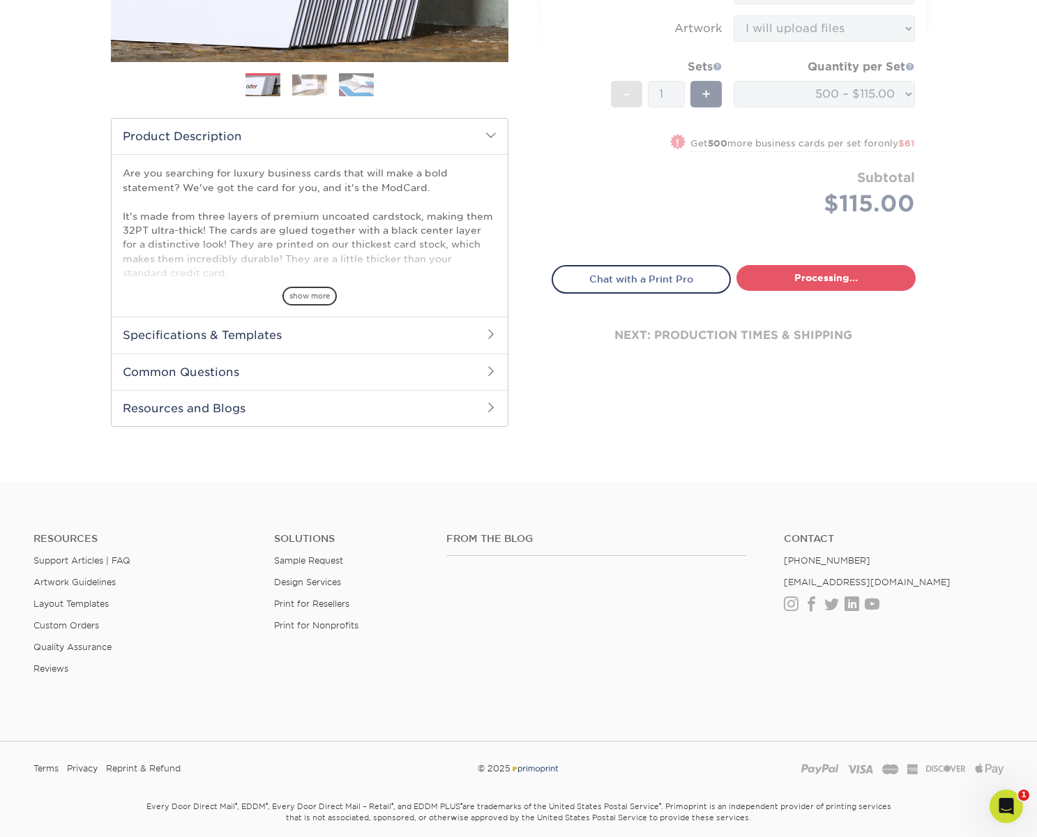 The height and width of the screenshot is (837, 1037). What do you see at coordinates (82, 560) in the screenshot?
I see `a: Support Articles | FAQ` at bounding box center [82, 560].